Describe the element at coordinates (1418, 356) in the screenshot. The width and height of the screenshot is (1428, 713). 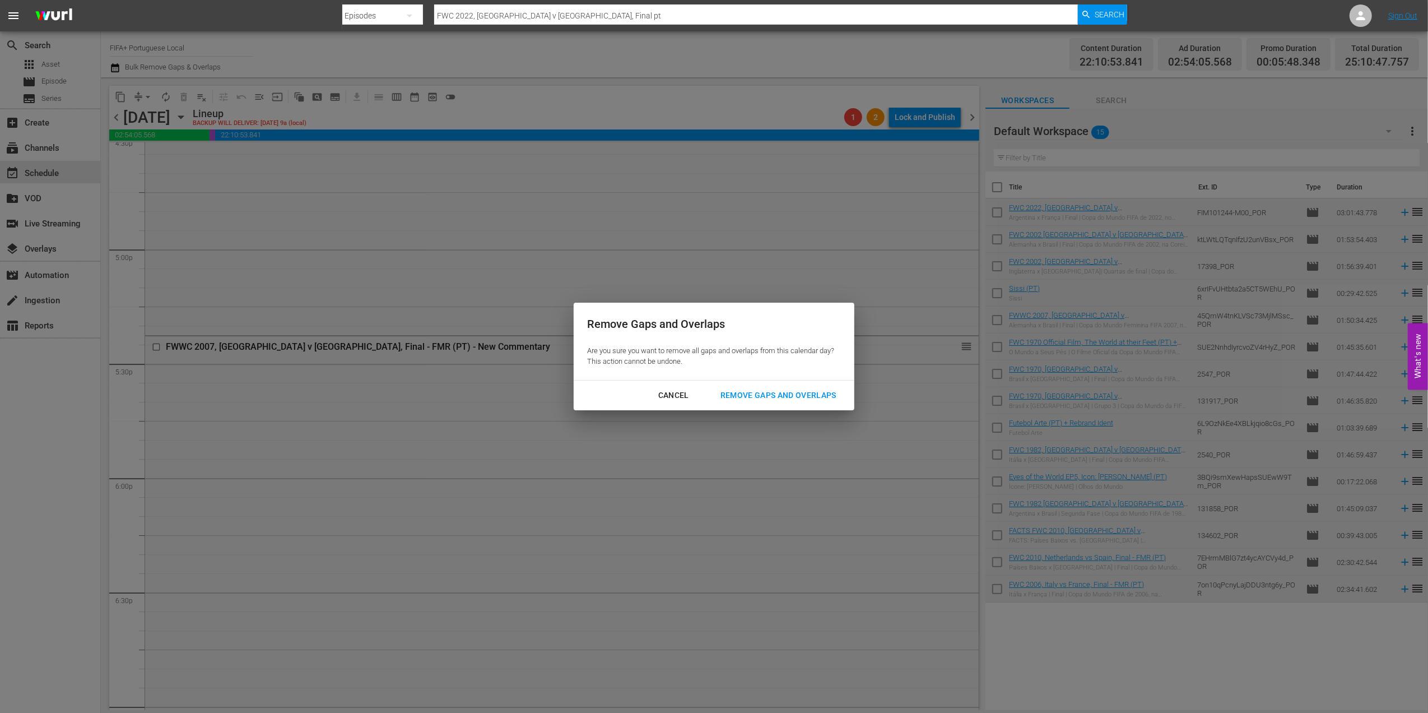
I see `button: Open Feedback Widget` at that location.